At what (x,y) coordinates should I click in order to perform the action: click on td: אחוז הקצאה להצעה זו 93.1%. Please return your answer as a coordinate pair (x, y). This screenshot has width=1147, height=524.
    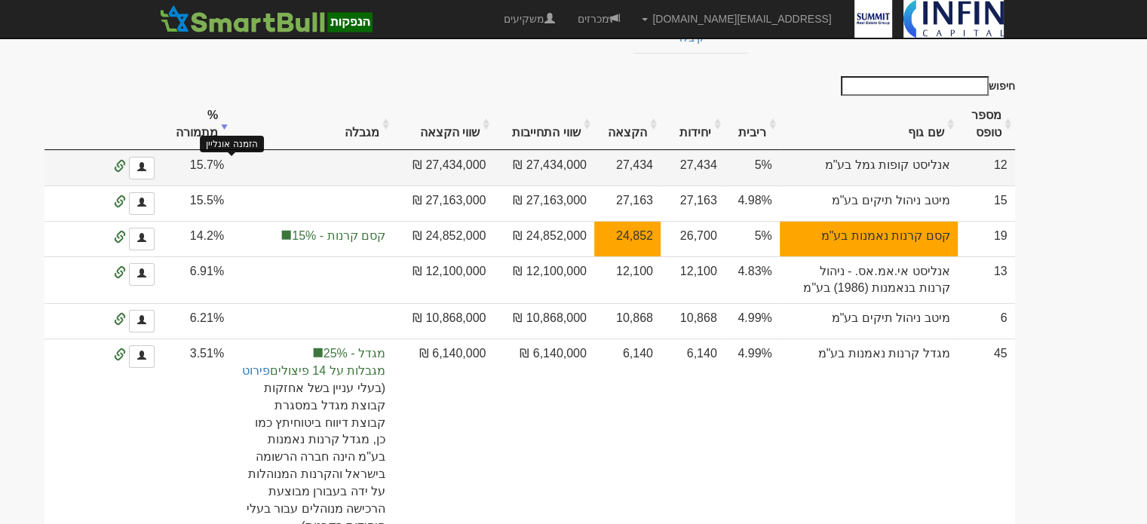
    Looking at the image, I should click on (627, 238).